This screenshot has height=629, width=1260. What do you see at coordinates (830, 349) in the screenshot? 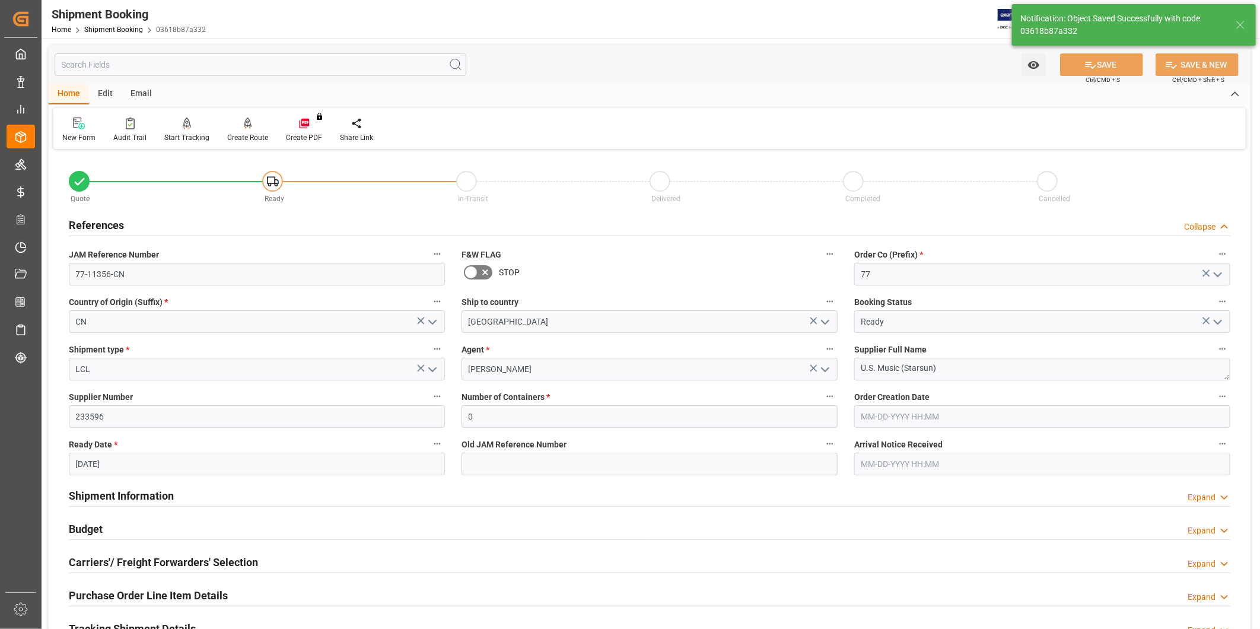
I see `button: Agent *` at bounding box center [830, 349].